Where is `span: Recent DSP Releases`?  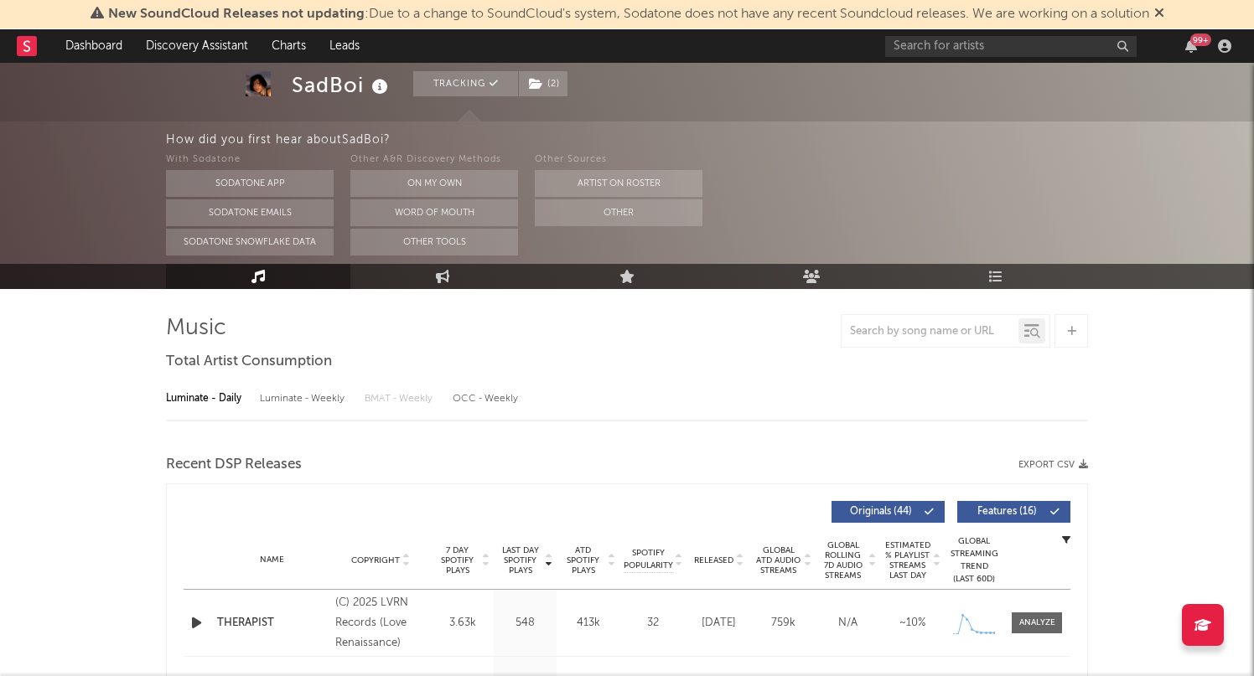
span: Recent DSP Releases is located at coordinates (234, 465).